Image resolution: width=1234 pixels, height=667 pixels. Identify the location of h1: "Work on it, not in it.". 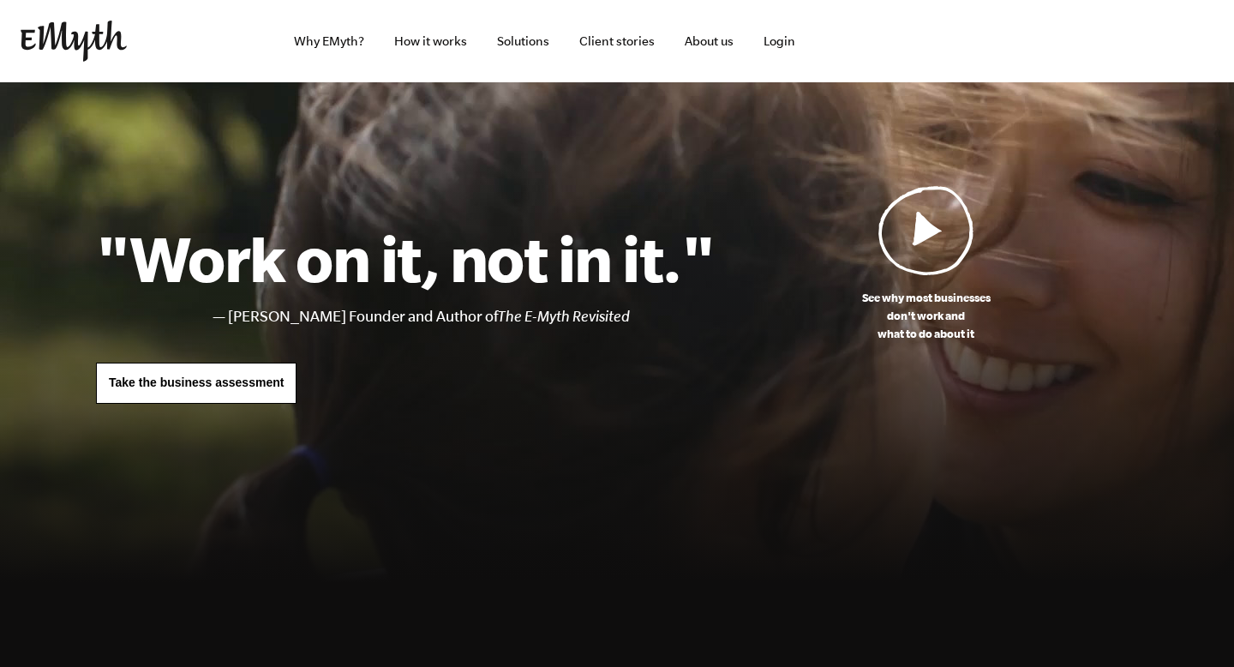
(404, 258).